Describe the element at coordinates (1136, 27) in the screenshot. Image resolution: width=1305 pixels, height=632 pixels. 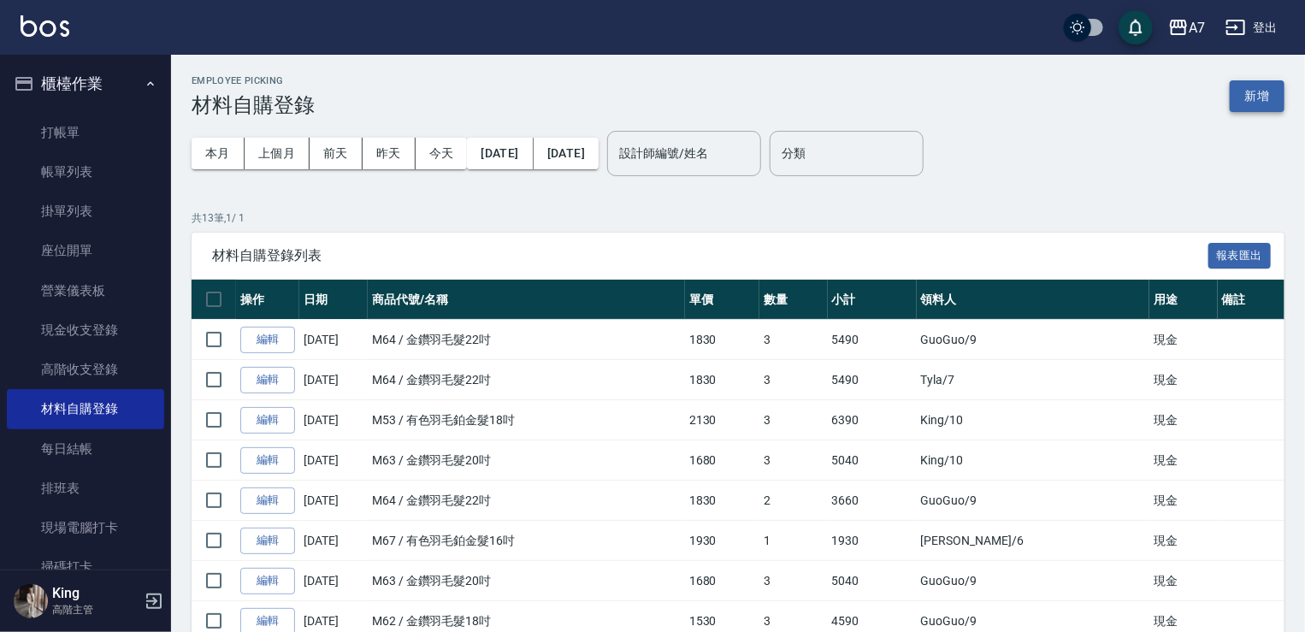
I see `button: save` at that location.